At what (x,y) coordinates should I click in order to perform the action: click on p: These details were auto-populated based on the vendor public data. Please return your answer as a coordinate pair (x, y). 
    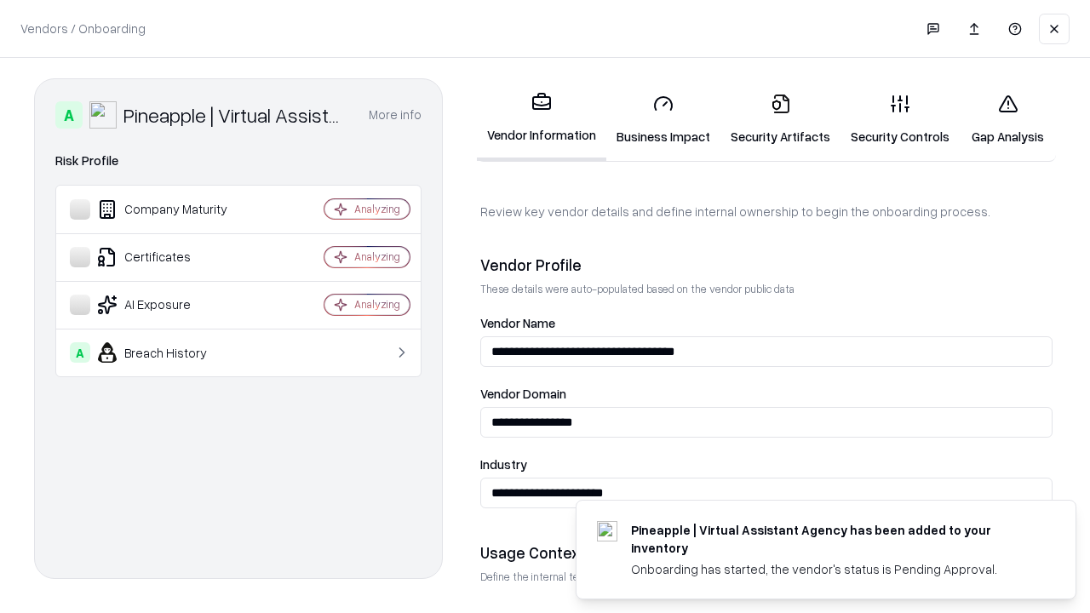
    Looking at the image, I should click on (766, 289).